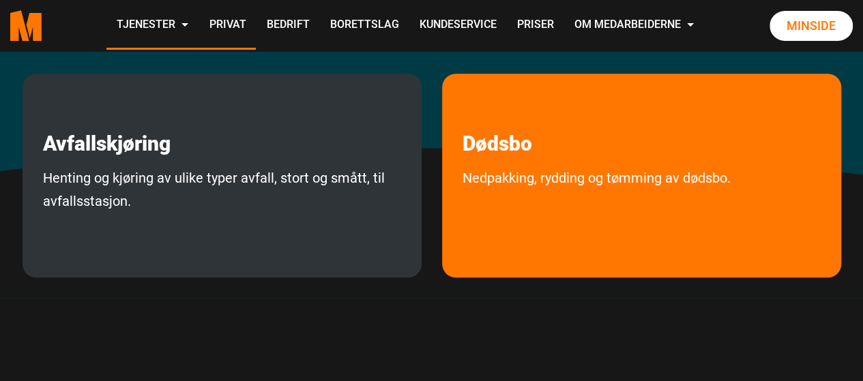 Image resolution: width=863 pixels, height=381 pixels. I want to click on a: Minside, so click(811, 26).